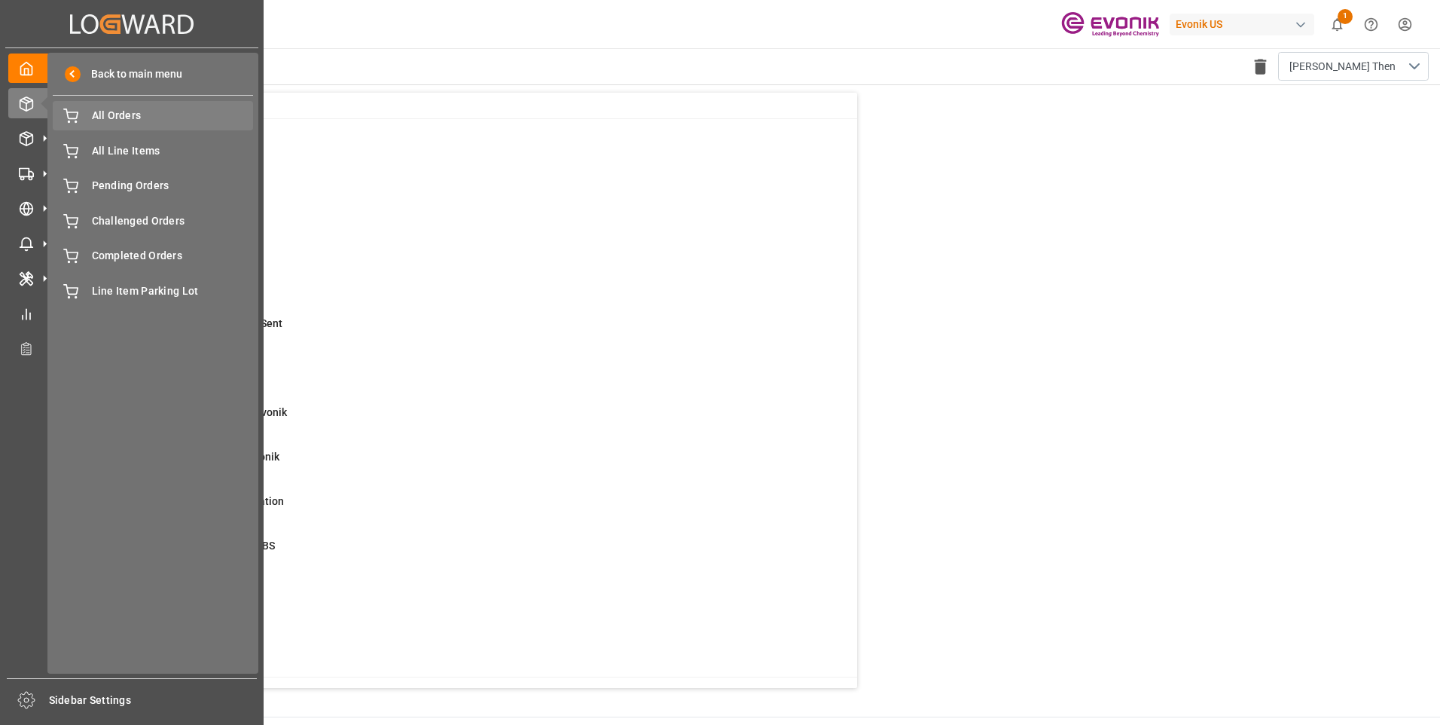 The height and width of the screenshot is (725, 1440). What do you see at coordinates (153, 220) in the screenshot?
I see `a: Challenged Orders` at bounding box center [153, 220].